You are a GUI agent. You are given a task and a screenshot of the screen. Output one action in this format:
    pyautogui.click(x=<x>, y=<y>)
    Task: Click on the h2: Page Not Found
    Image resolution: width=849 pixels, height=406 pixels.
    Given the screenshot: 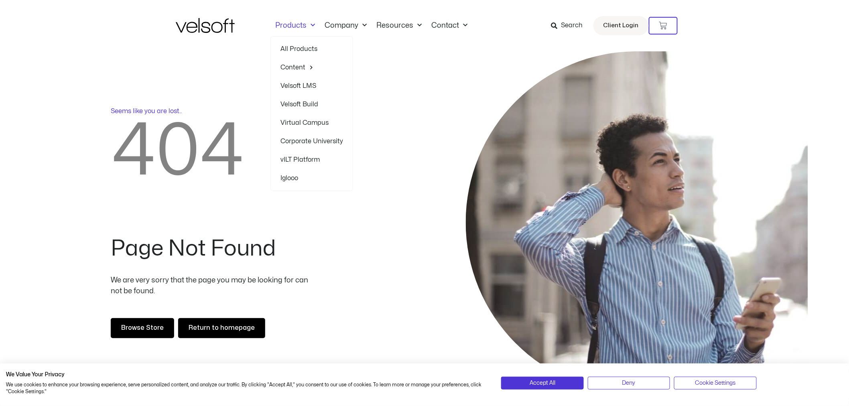 What is the action you would take?
    pyautogui.click(x=212, y=249)
    